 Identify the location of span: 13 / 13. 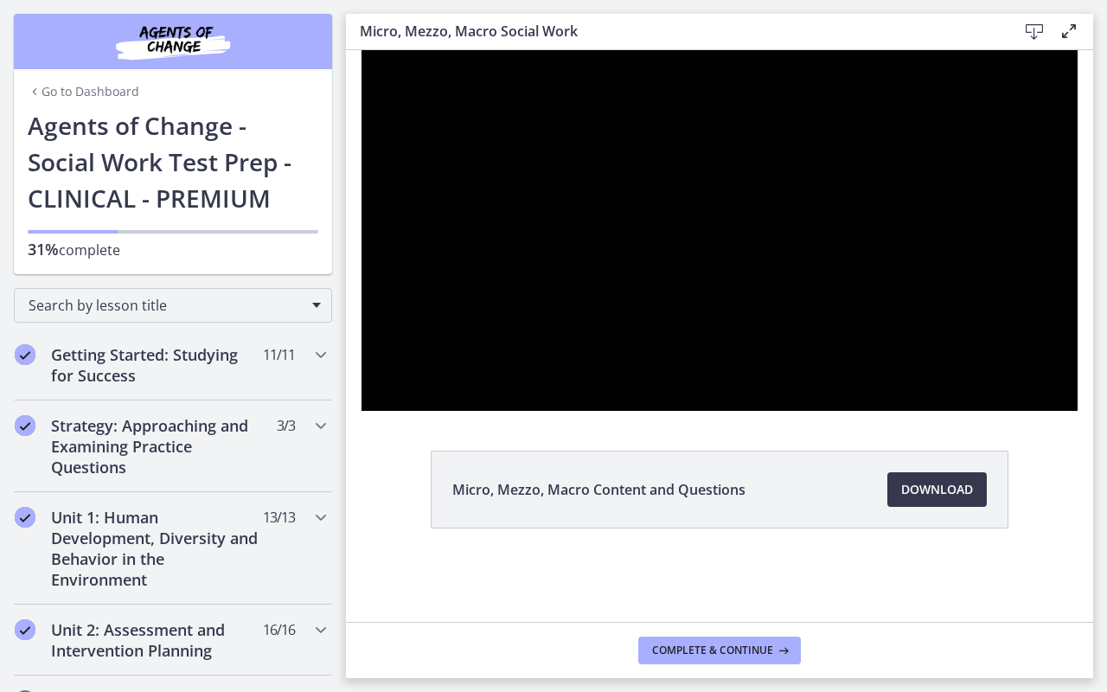
(278, 517).